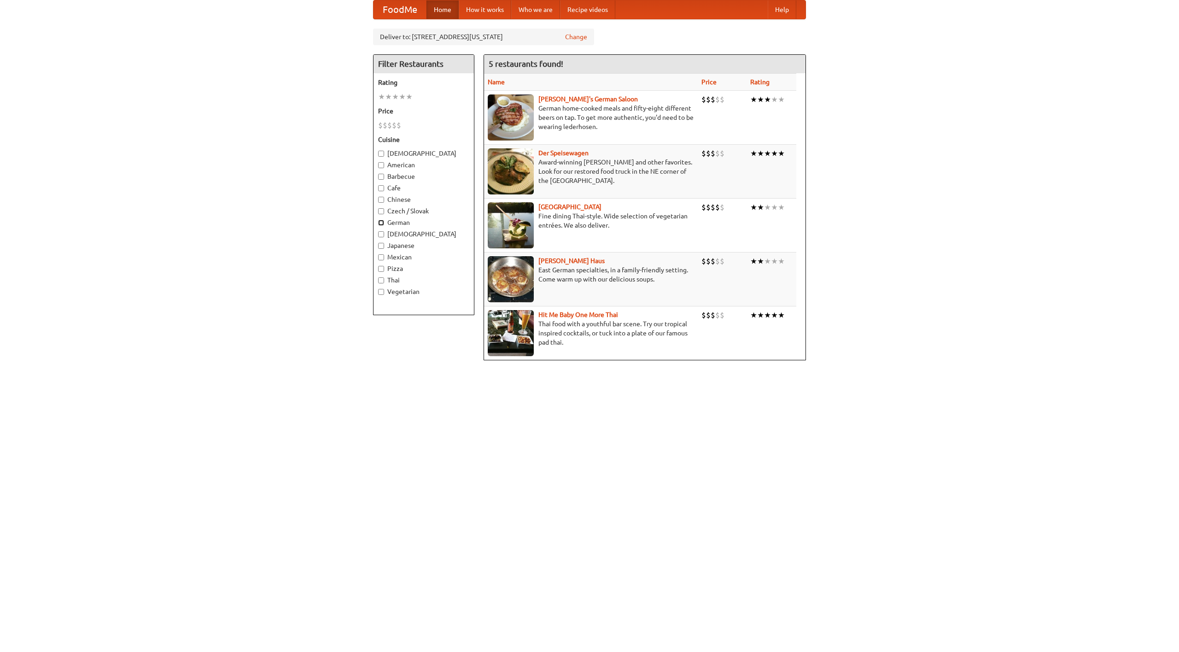  I want to click on label: Vegetarian, so click(424, 292).